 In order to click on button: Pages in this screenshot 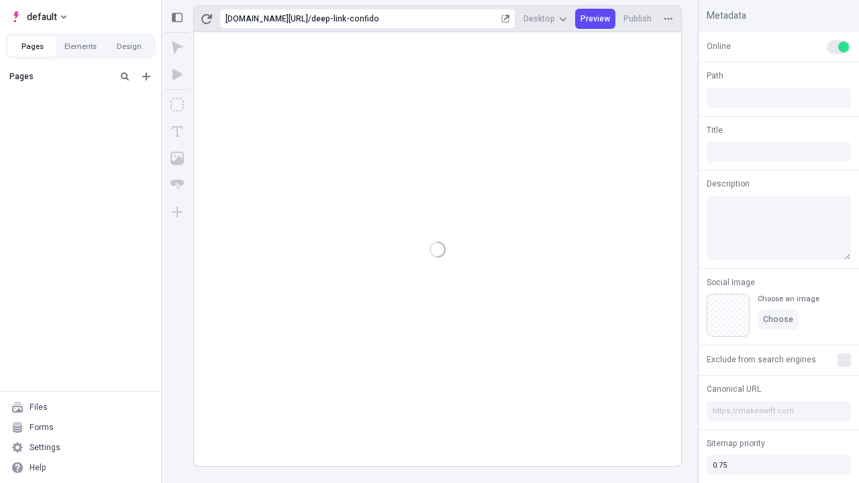, I will do `click(32, 46)`.